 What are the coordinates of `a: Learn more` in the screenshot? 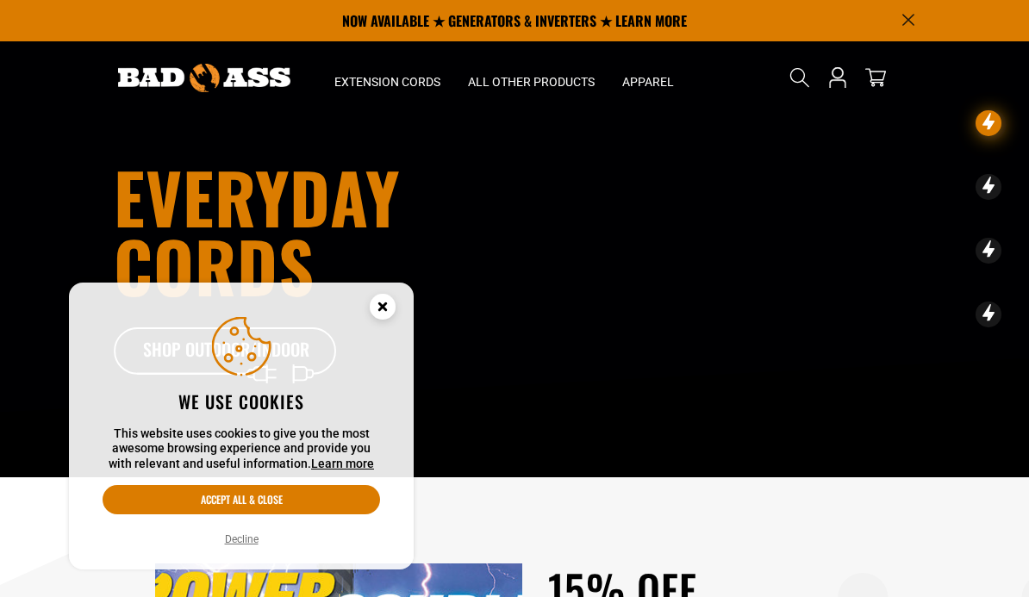 It's located at (342, 464).